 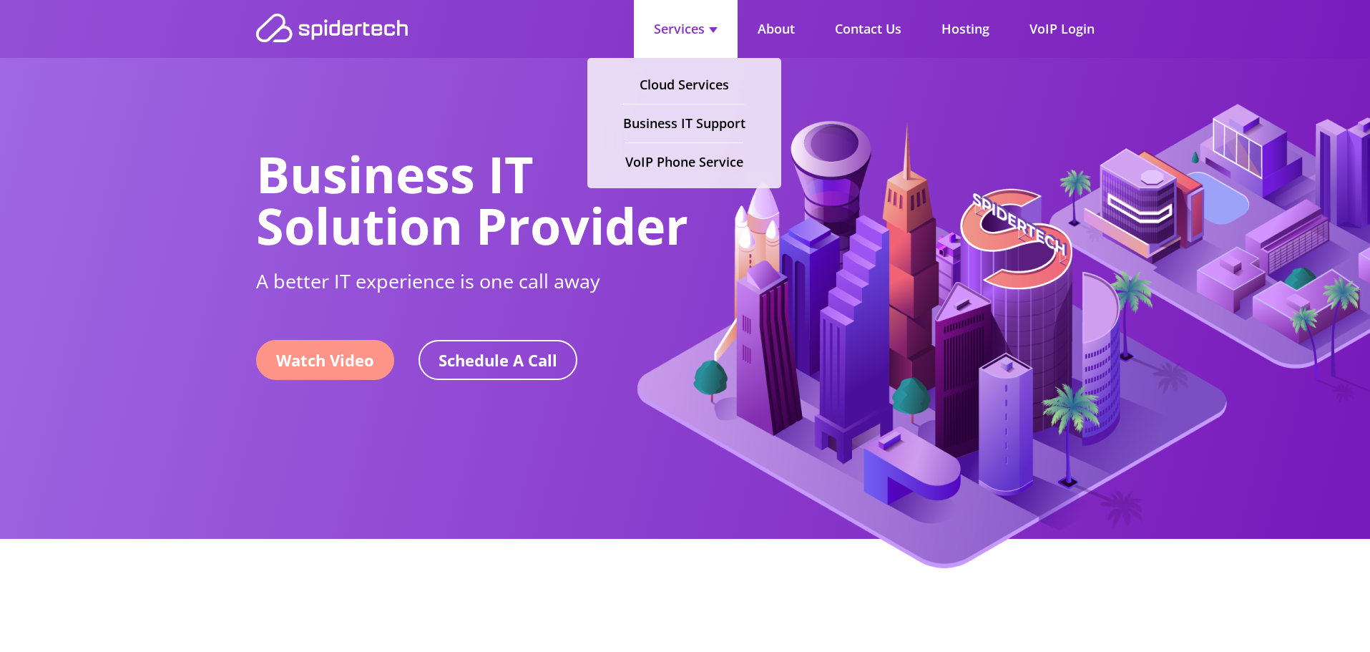 I want to click on img: Hero thumbnail, so click(x=1004, y=335).